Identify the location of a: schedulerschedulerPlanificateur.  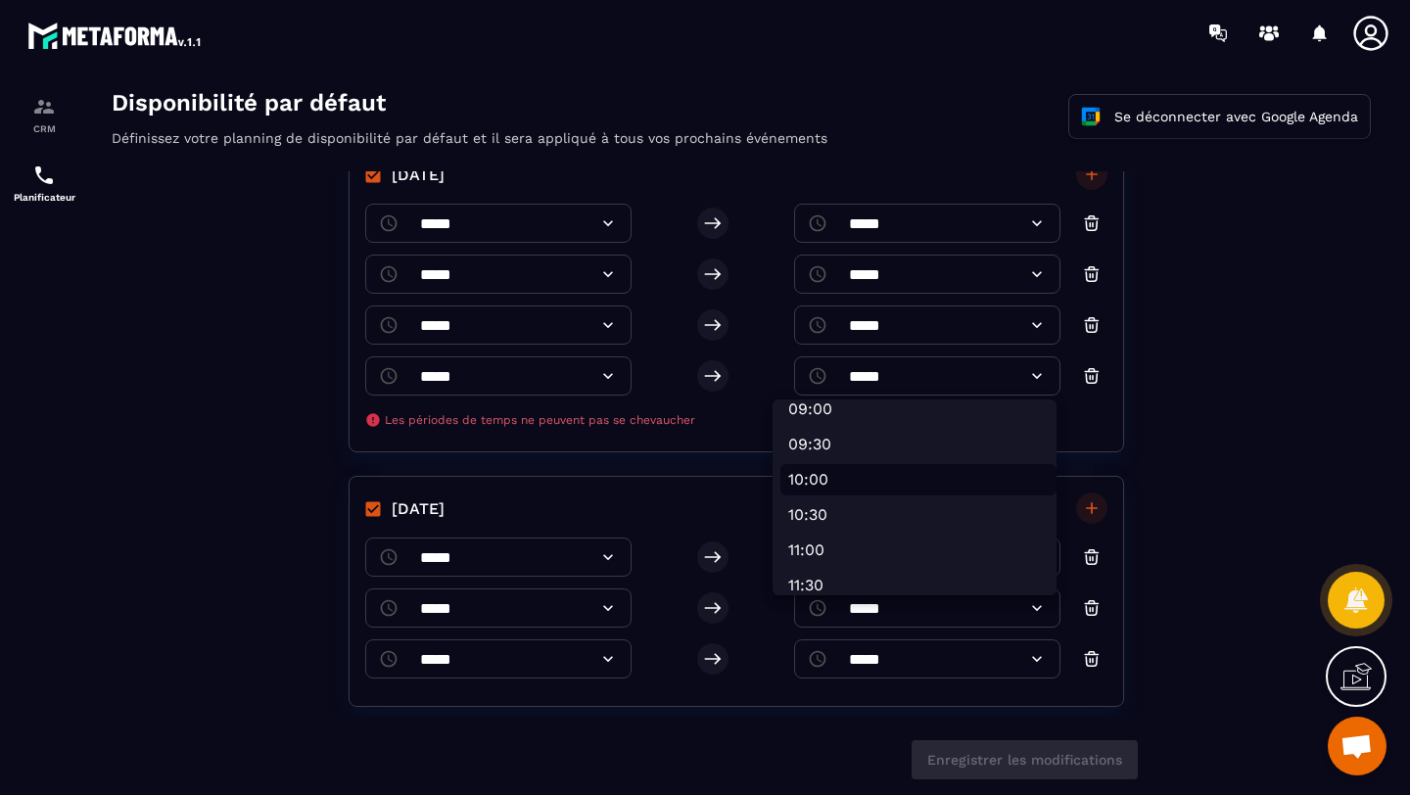
(44, 183).